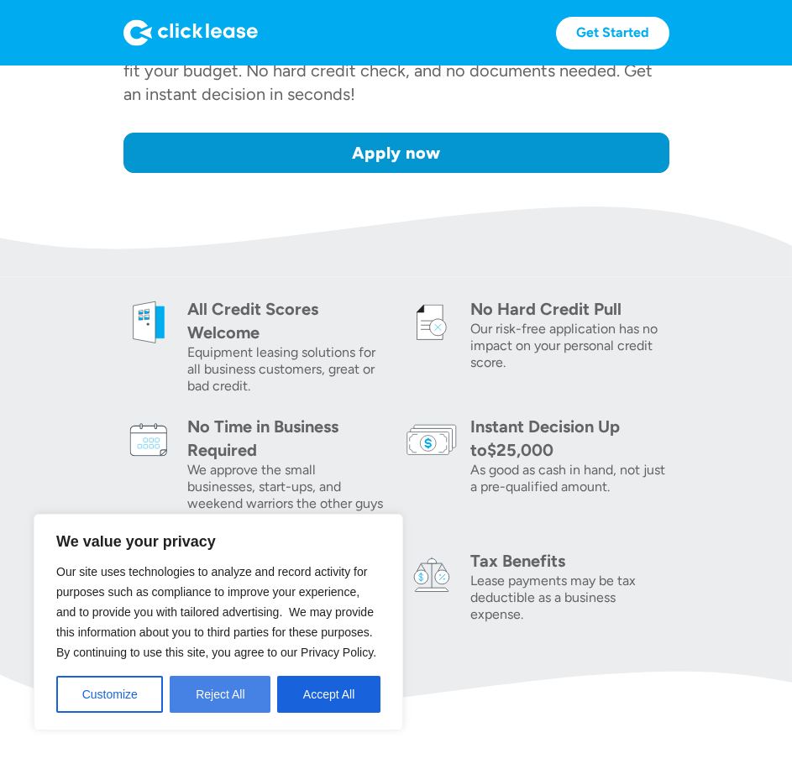 The width and height of the screenshot is (792, 764). What do you see at coordinates (569, 598) in the screenshot?
I see `div: Lease payments may be tax deductible as a business expense.` at bounding box center [569, 598].